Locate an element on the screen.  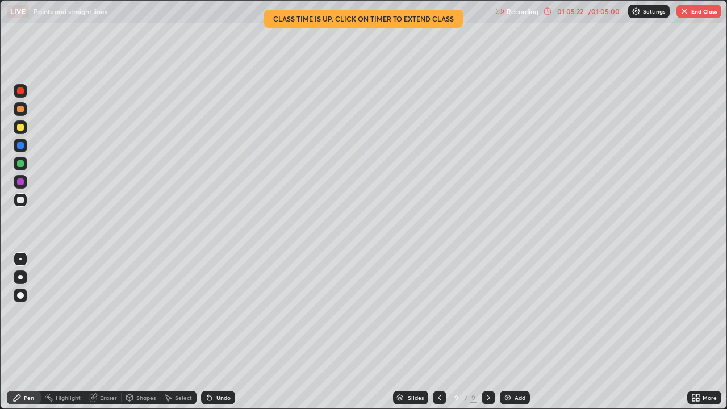
div: / 01:05:00 is located at coordinates (603, 11).